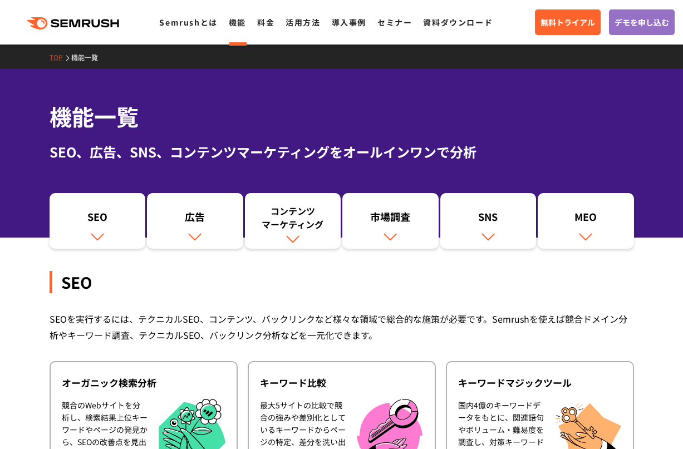  Describe the element at coordinates (390, 221) in the screenshot. I see `a: 市場調査` at that location.